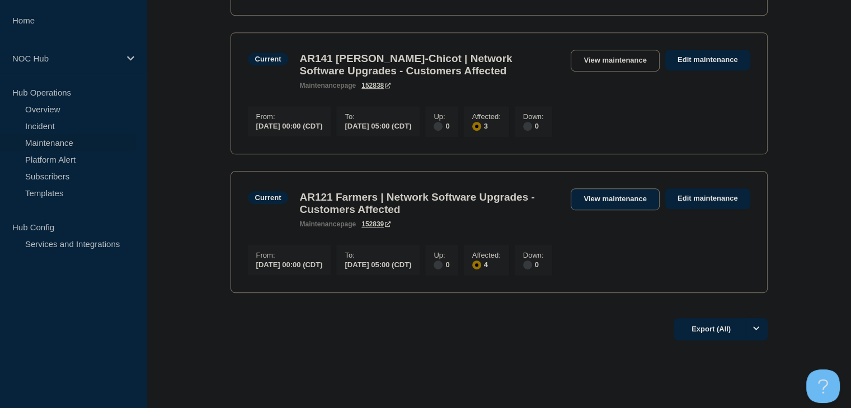 The height and width of the screenshot is (408, 851). I want to click on p: NOC Hub, so click(66, 58).